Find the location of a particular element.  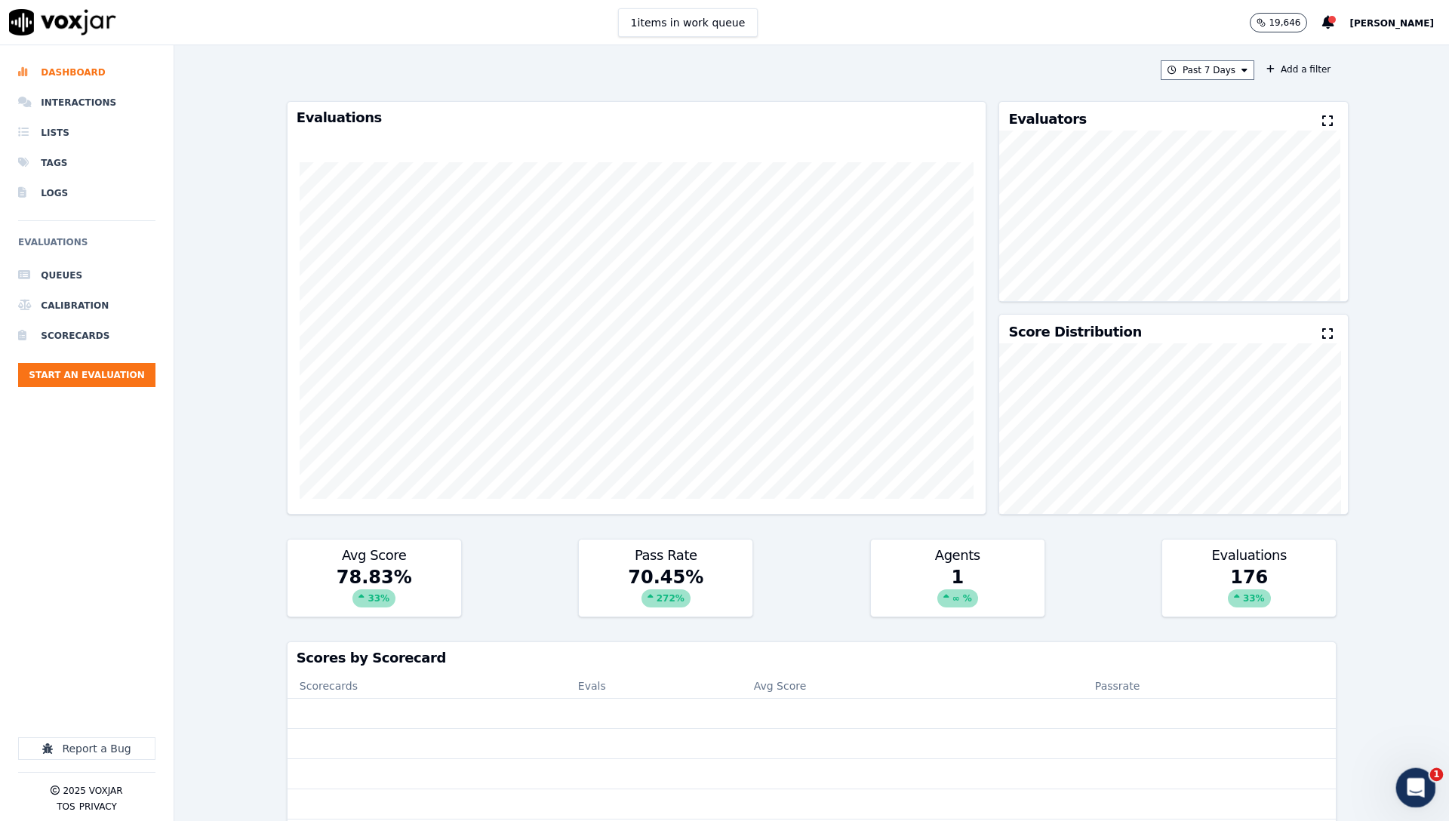

li: Scorecards is located at coordinates (87, 336).